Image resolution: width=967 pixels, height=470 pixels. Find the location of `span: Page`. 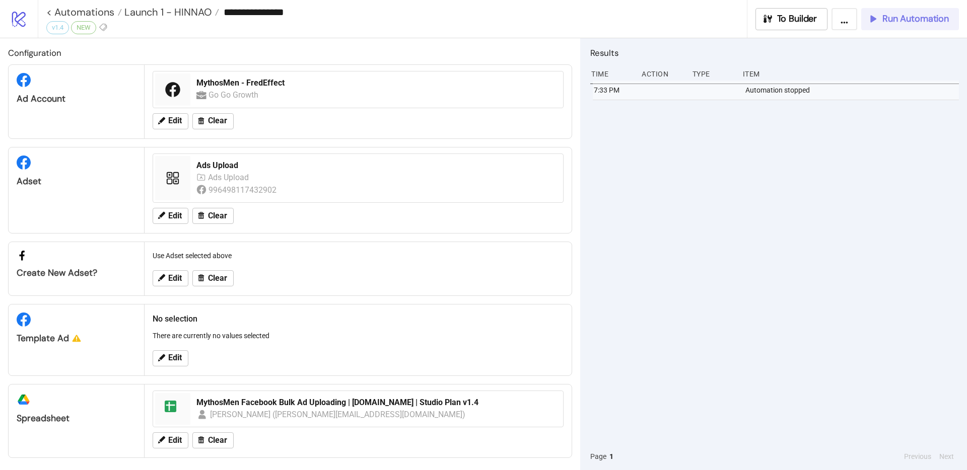

span: Page is located at coordinates (598, 457).